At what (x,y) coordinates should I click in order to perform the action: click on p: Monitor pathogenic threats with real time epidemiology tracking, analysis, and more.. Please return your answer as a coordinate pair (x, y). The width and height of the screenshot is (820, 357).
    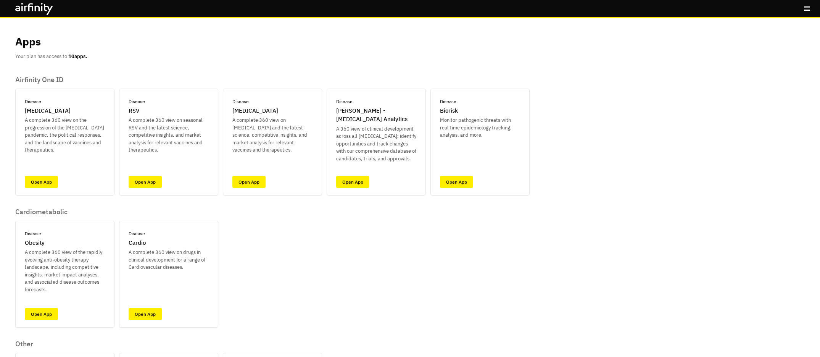
    Looking at the image, I should click on (480, 127).